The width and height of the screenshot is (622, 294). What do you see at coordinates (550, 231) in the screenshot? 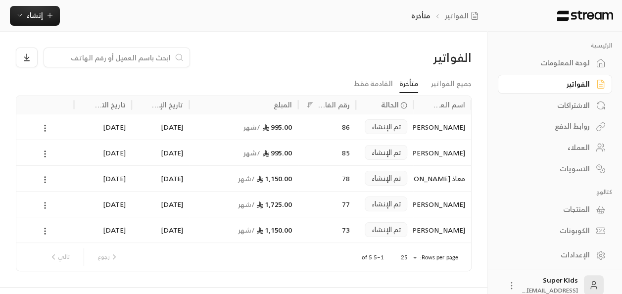
I see `div: الكوبونات` at bounding box center [550, 231].